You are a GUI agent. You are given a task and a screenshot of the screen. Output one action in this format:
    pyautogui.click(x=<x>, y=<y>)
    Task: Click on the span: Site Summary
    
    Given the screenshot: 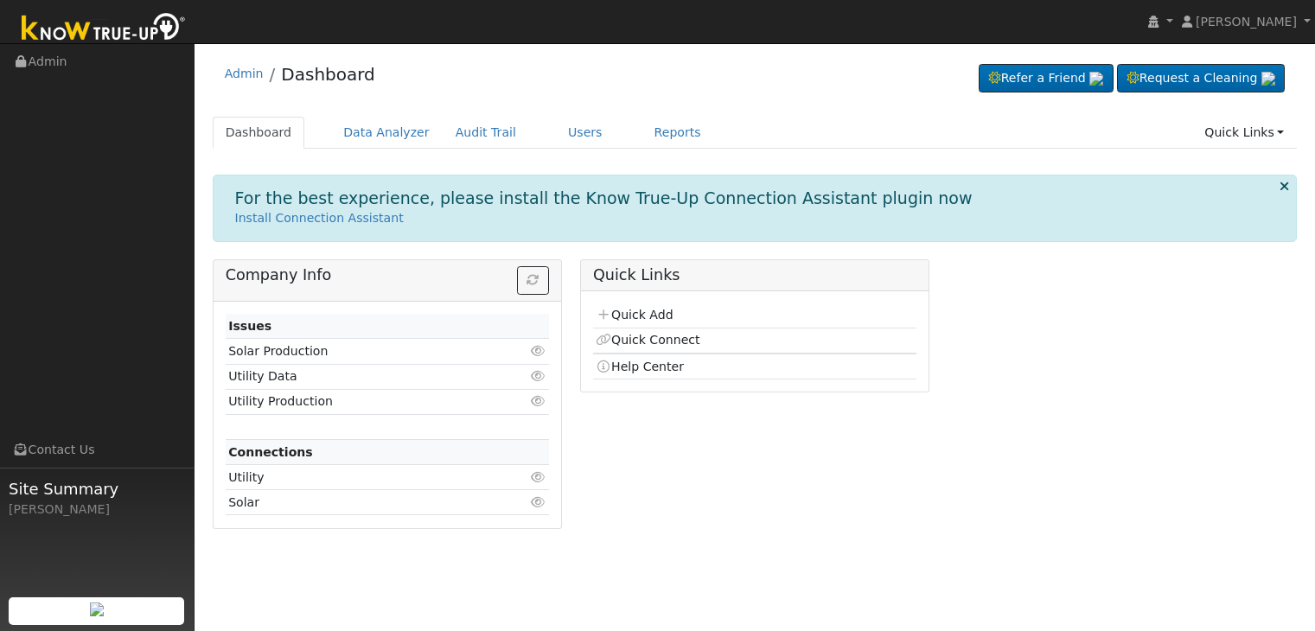 What is the action you would take?
    pyautogui.click(x=97, y=488)
    